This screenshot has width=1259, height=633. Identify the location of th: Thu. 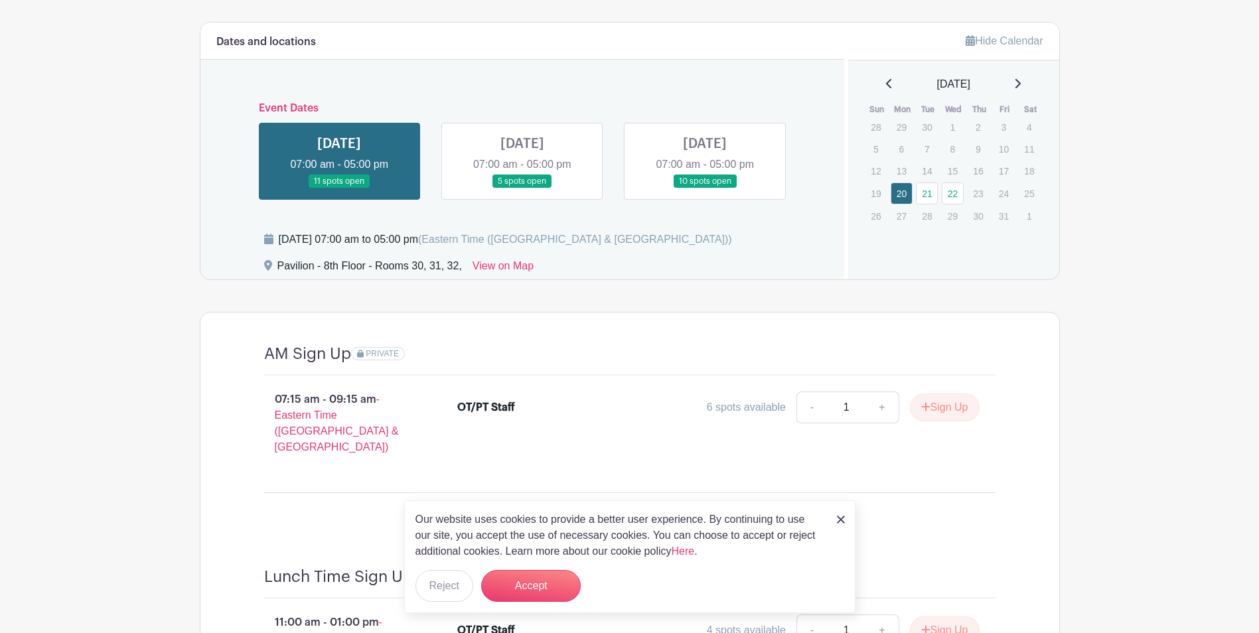
(979, 110).